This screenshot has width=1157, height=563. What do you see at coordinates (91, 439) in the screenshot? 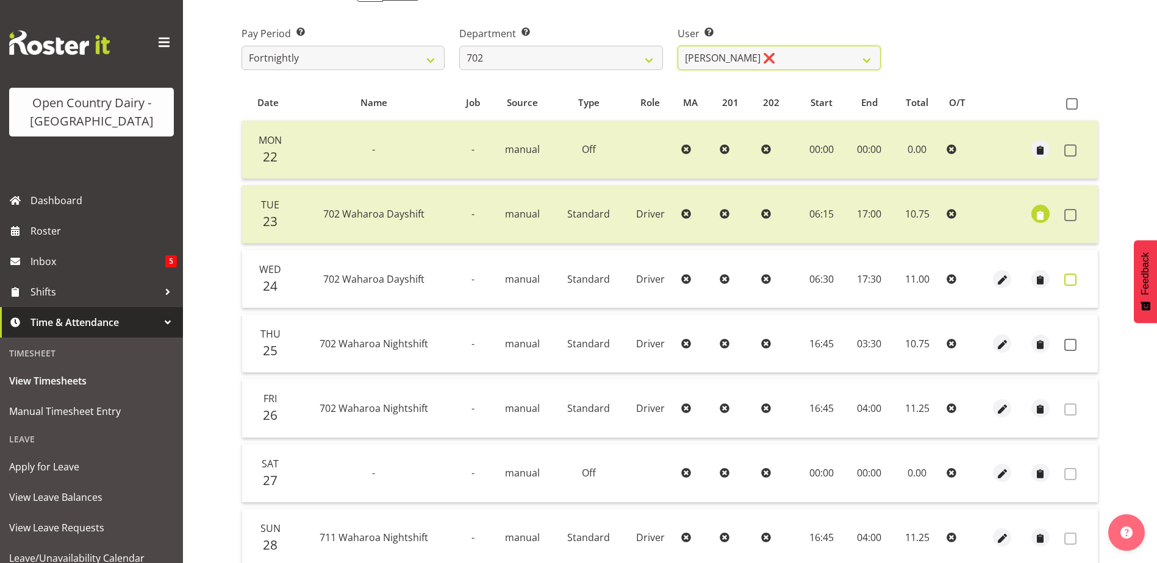
I see `div: Leave` at bounding box center [91, 439].